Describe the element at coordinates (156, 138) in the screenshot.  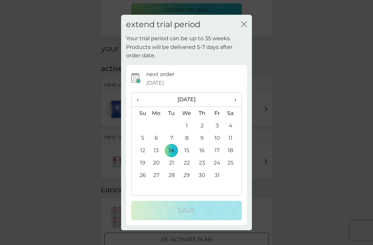
I see `td: 6` at that location.